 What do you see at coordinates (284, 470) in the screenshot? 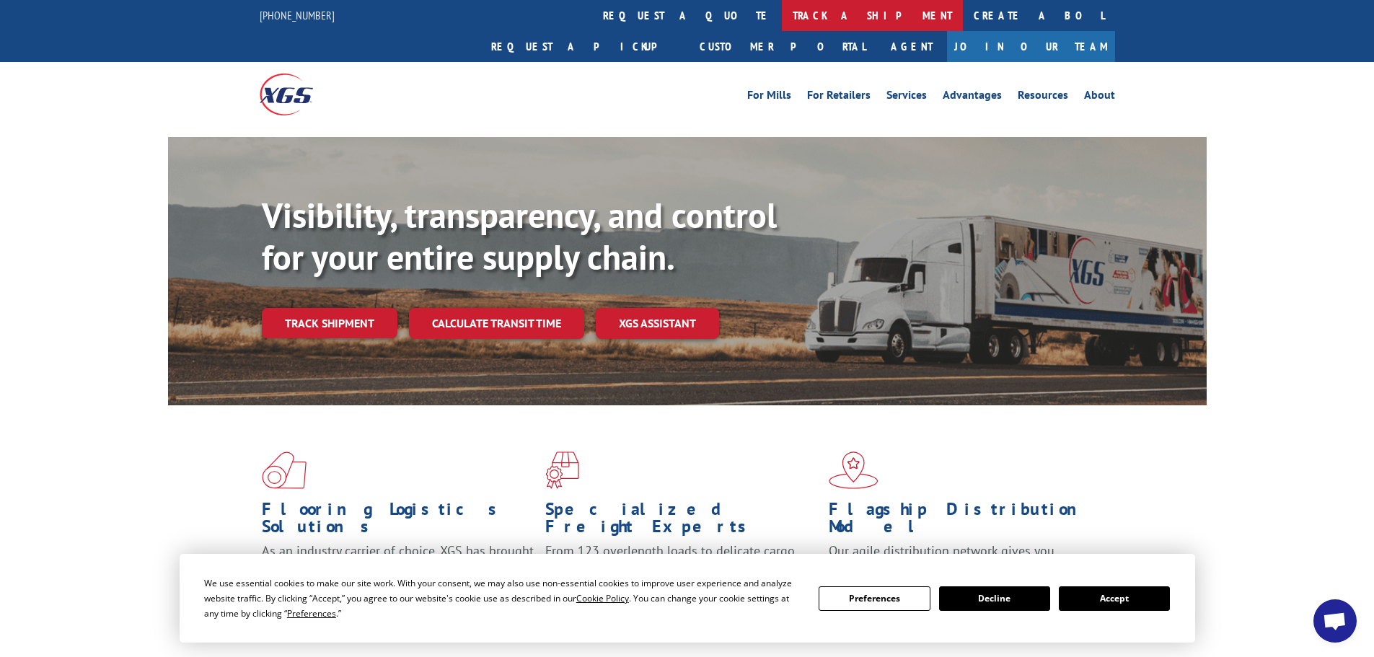
I see `img: xgs-icon-total-supply-chain-intelligence-red` at bounding box center [284, 470].